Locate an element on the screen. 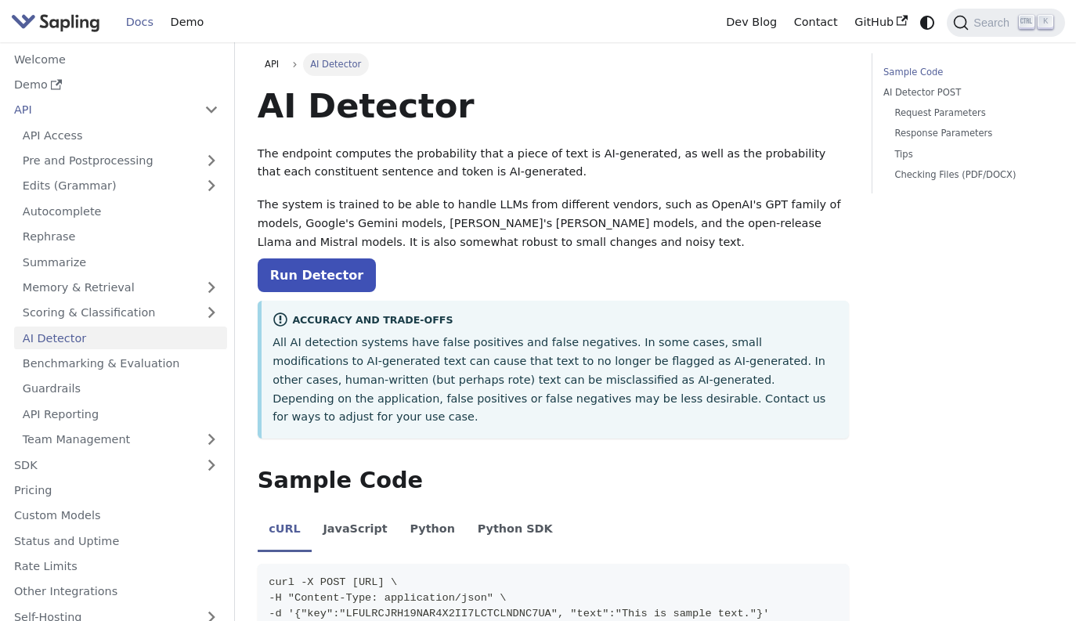 The image size is (1076, 621). a: Other Integrations is located at coordinates (116, 591).